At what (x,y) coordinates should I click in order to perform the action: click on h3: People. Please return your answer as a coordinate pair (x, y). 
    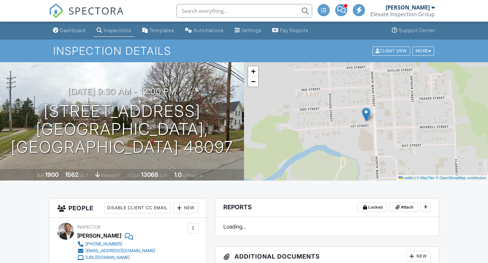
    Looking at the image, I should click on (128, 208).